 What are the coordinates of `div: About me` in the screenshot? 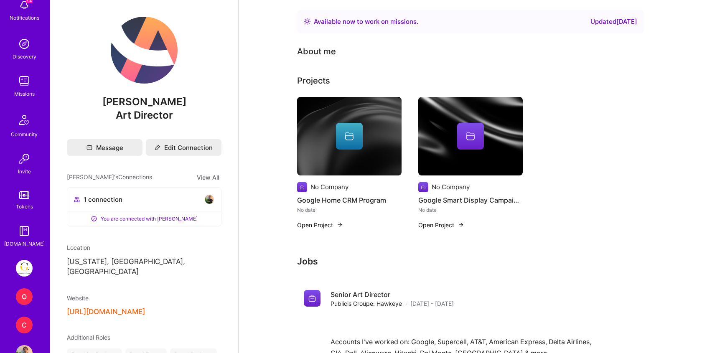 It's located at (316, 51).